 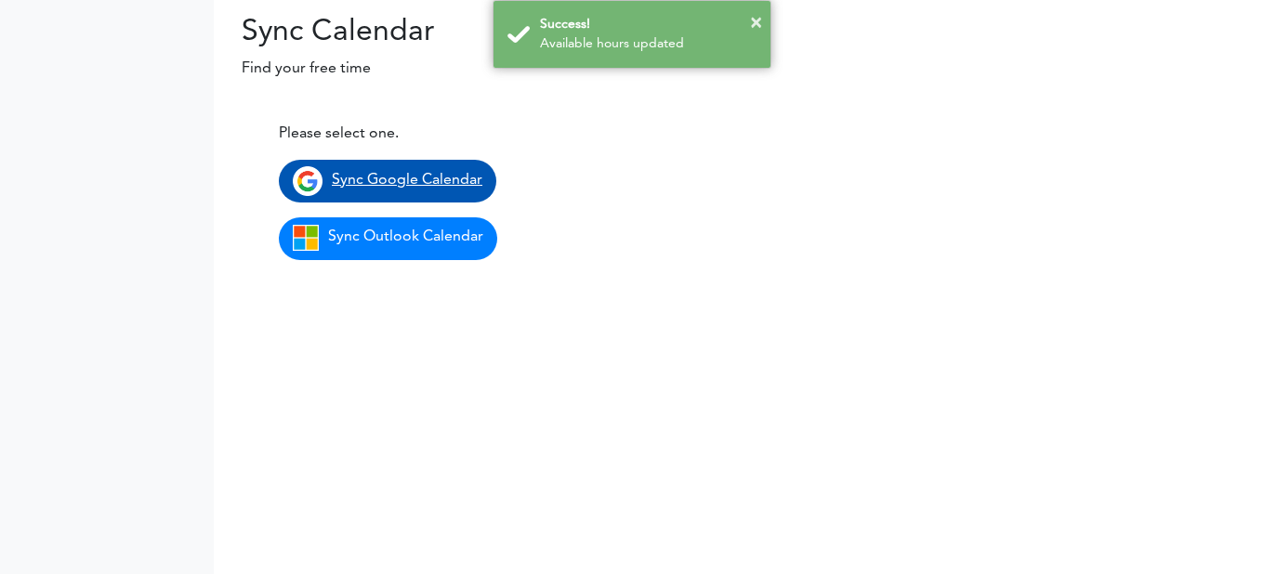 I want to click on p: Find your free time, so click(x=739, y=69).